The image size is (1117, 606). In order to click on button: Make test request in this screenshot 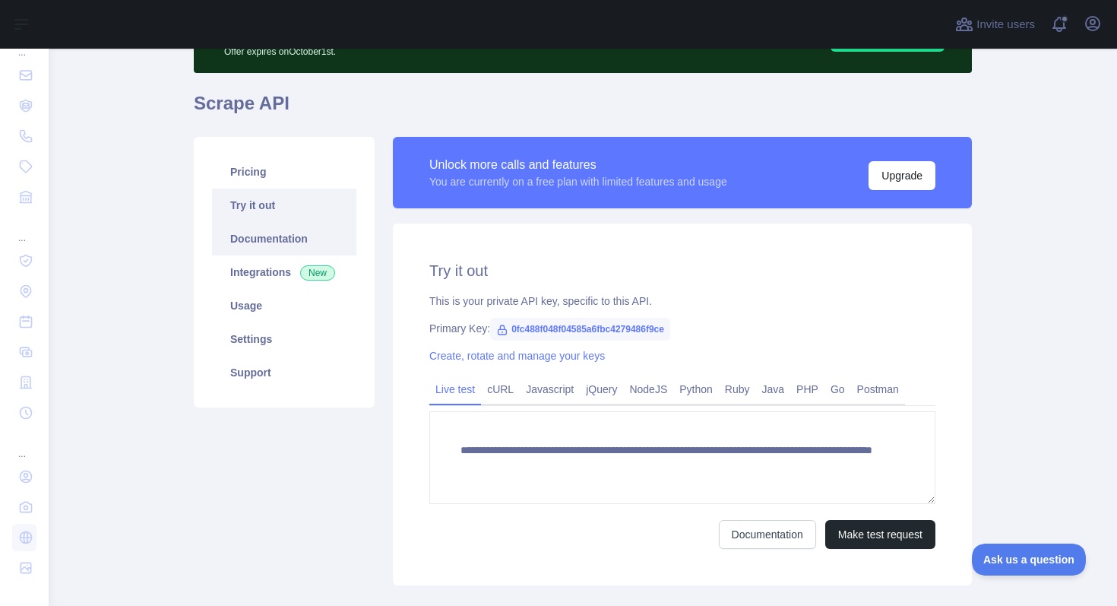, I will do `click(880, 534)`.